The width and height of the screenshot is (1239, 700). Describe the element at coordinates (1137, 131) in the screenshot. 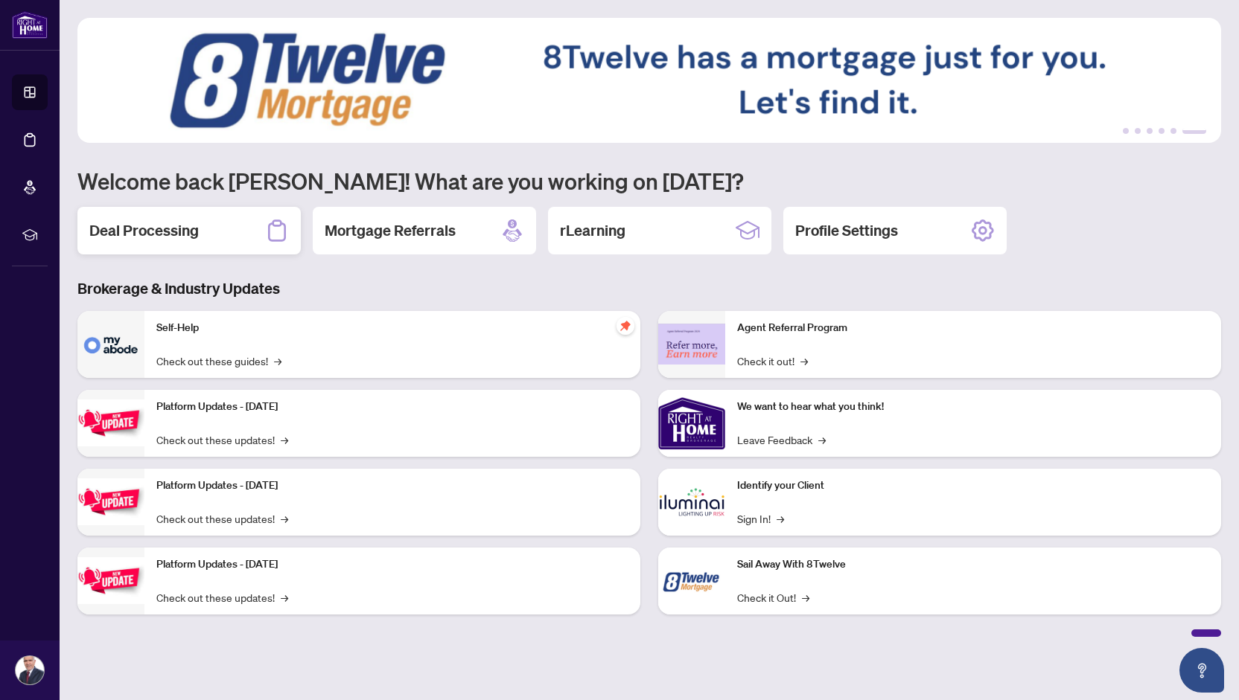

I see `button: 2` at that location.